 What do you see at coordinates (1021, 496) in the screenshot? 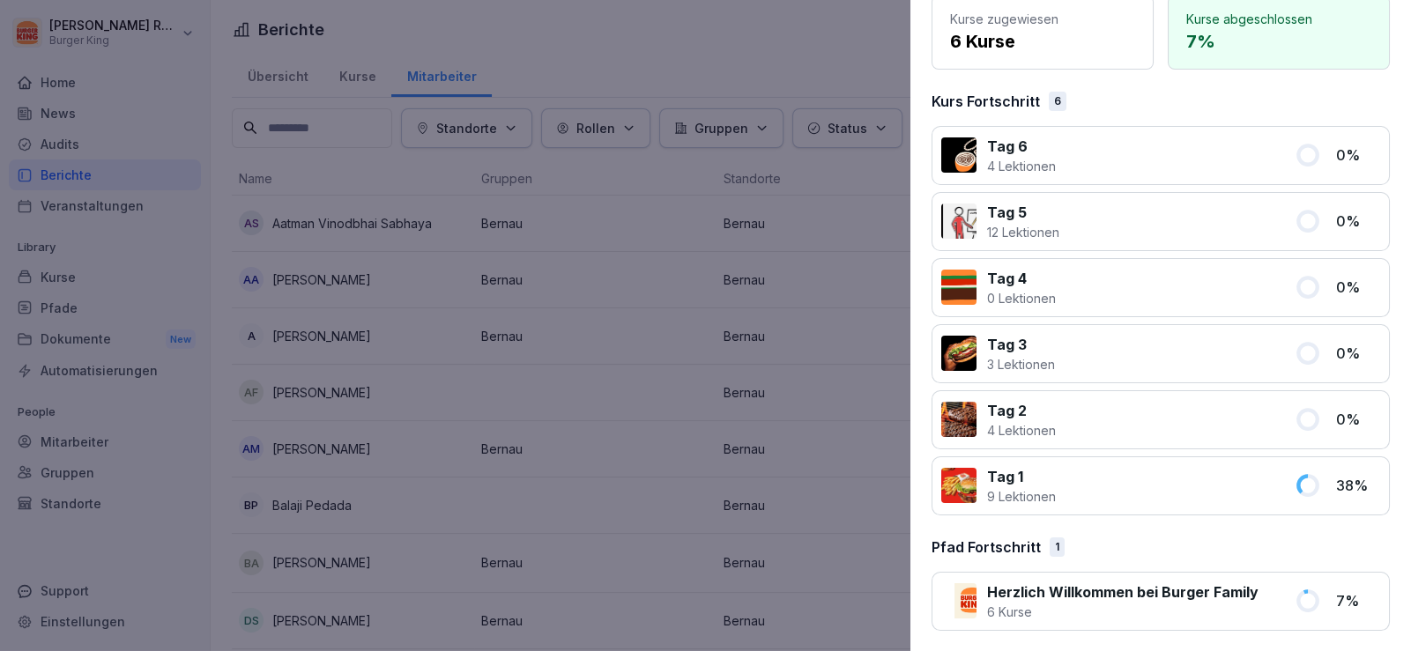
I see `p: 9 Lektionen` at bounding box center [1021, 496].